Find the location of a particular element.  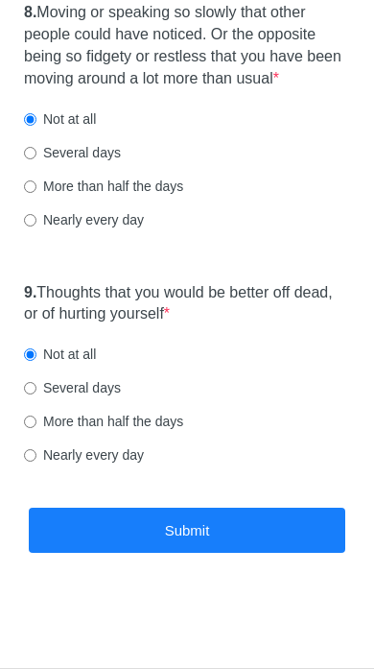

label: Moving or speaking so slowly that other people could have noticed. Or the opposite being so fidge... is located at coordinates (187, 45).